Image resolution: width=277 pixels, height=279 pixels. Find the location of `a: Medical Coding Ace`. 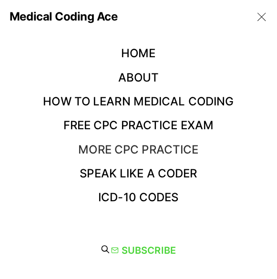

a: Medical Coding Ace is located at coordinates (63, 17).